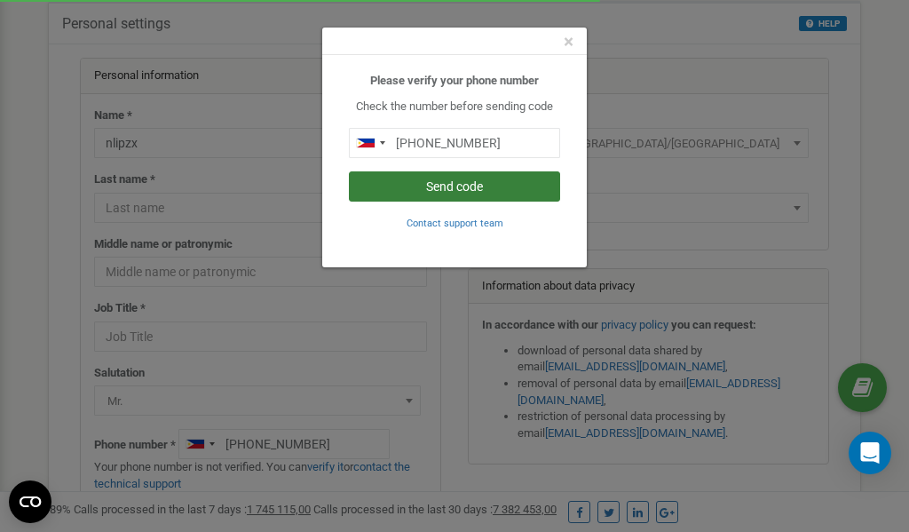  I want to click on div: Open Intercom Messenger, so click(870, 453).